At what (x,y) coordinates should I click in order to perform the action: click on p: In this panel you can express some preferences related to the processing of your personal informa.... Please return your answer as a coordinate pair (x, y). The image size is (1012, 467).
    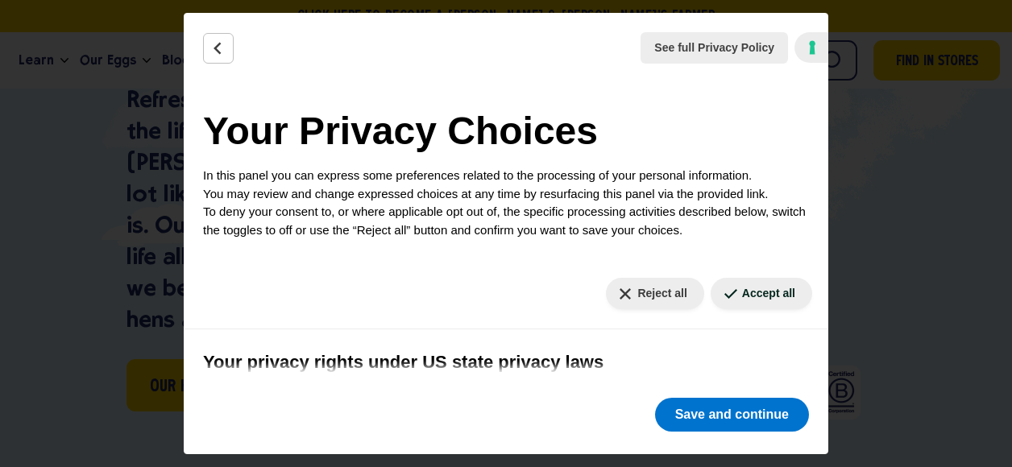
    Looking at the image, I should click on (506, 203).